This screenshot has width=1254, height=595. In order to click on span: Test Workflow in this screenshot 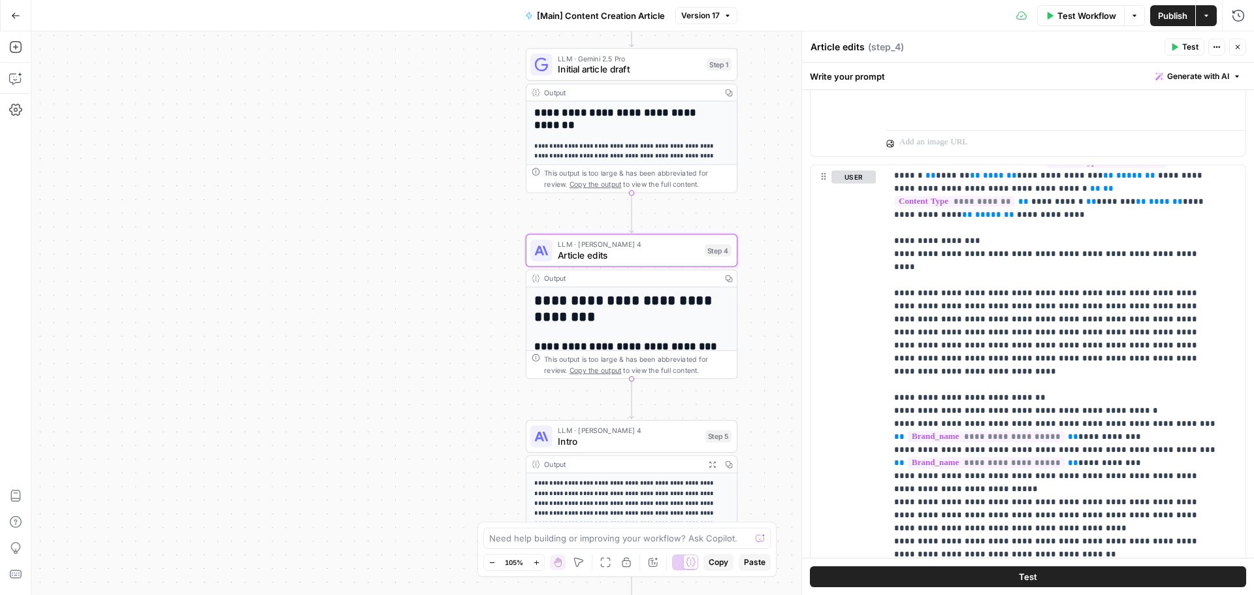, I will do `click(1087, 16)`.